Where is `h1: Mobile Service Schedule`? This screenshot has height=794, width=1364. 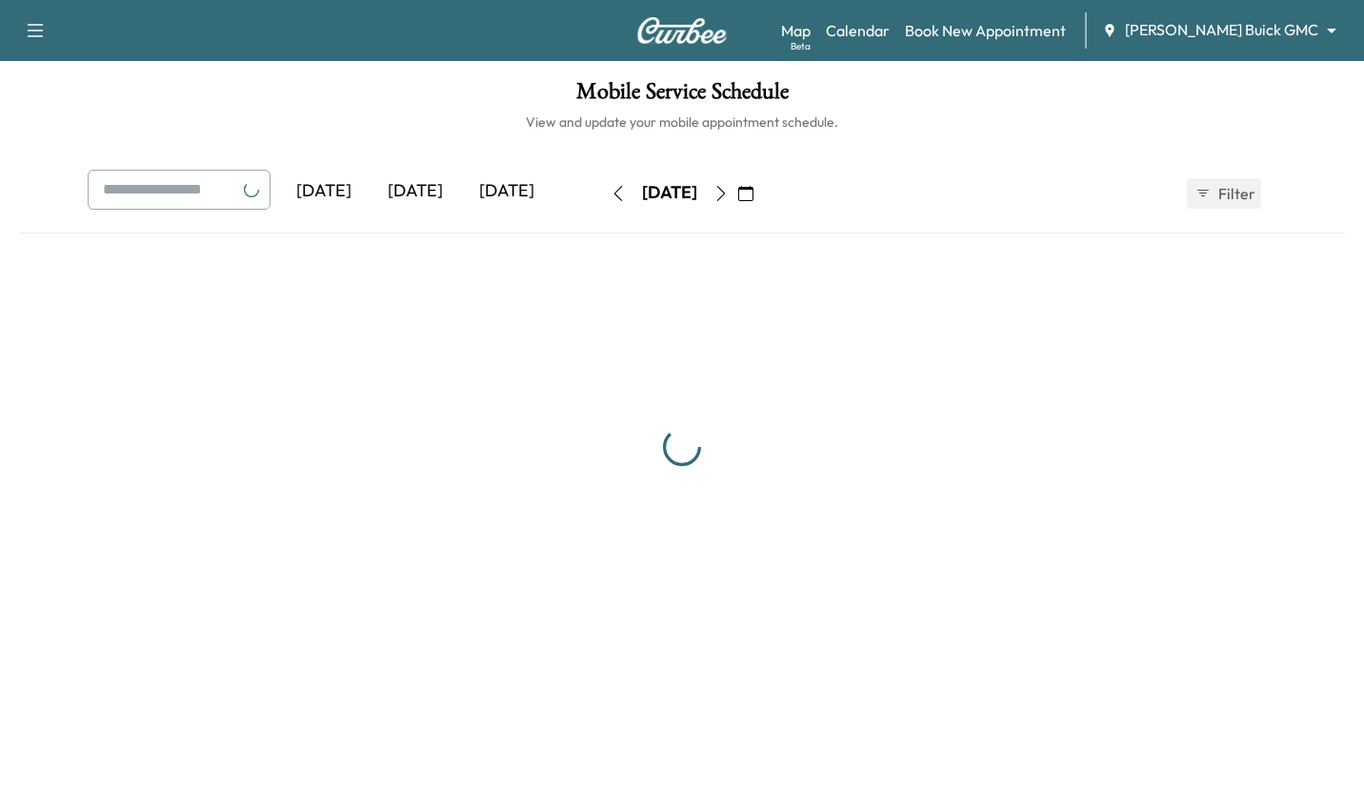 h1: Mobile Service Schedule is located at coordinates (682, 96).